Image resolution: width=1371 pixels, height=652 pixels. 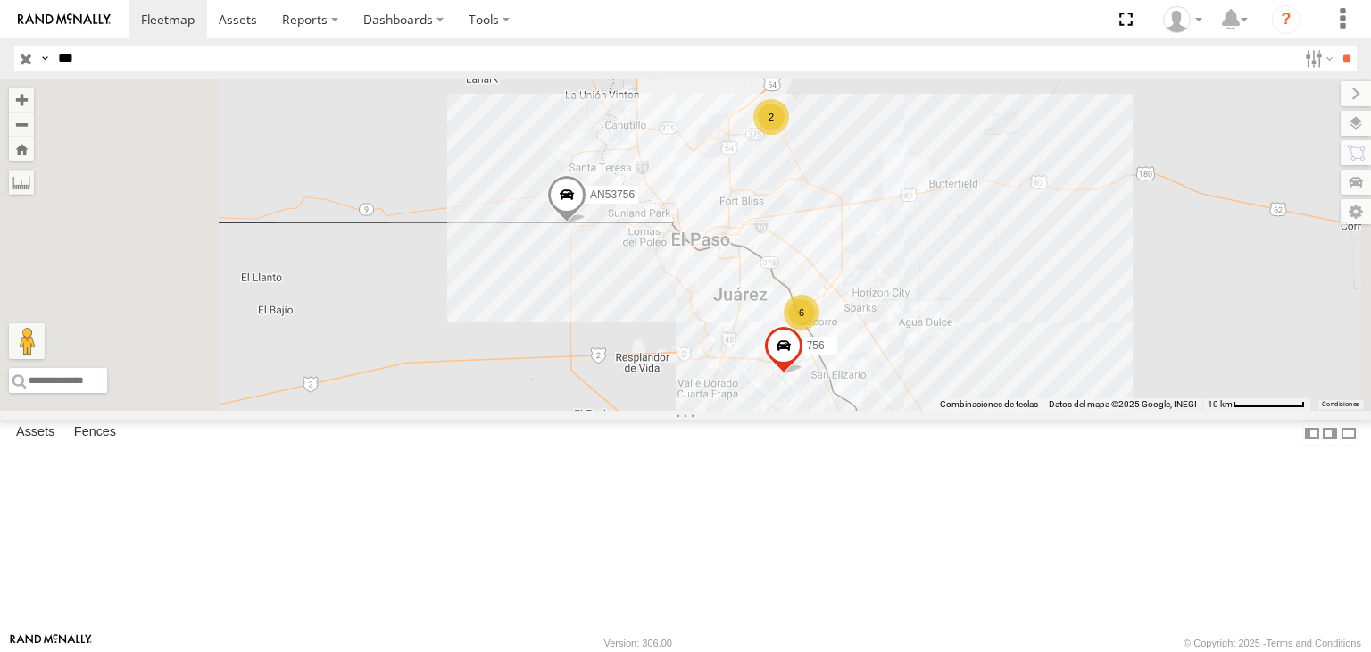 I want to click on a: Terms and Conditions, so click(x=1314, y=643).